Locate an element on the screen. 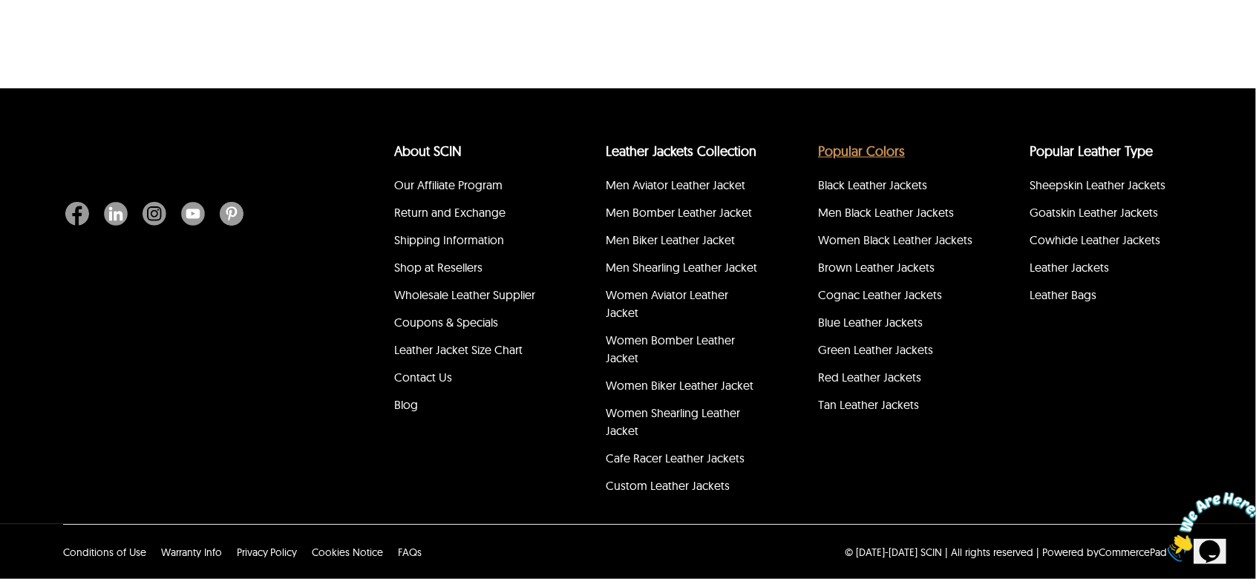 The width and height of the screenshot is (1256, 579). a: FAQs is located at coordinates (410, 552).